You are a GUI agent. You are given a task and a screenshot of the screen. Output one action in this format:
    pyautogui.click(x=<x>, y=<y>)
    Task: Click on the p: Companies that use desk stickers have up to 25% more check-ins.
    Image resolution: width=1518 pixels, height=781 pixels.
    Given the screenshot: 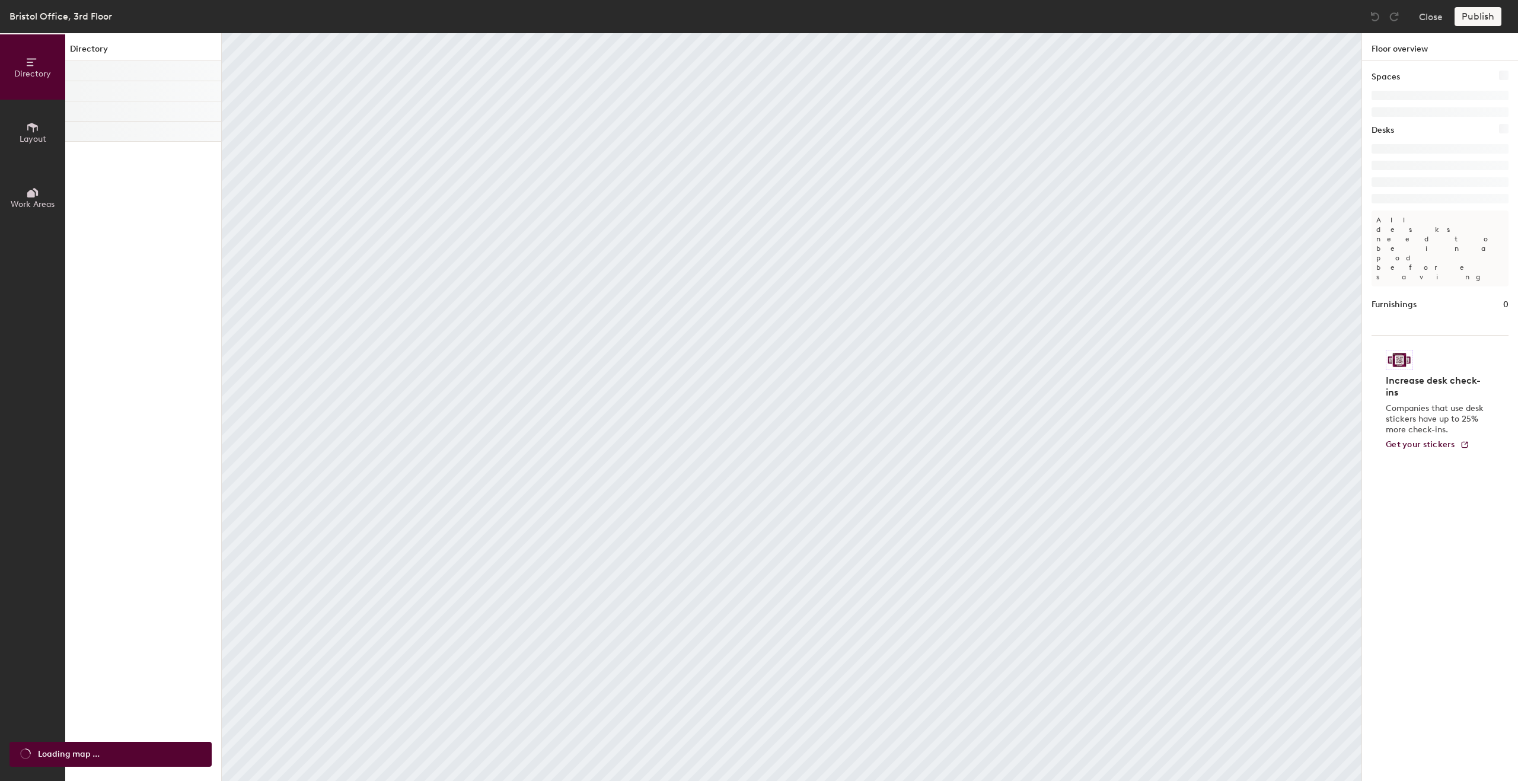 What is the action you would take?
    pyautogui.click(x=1436, y=419)
    